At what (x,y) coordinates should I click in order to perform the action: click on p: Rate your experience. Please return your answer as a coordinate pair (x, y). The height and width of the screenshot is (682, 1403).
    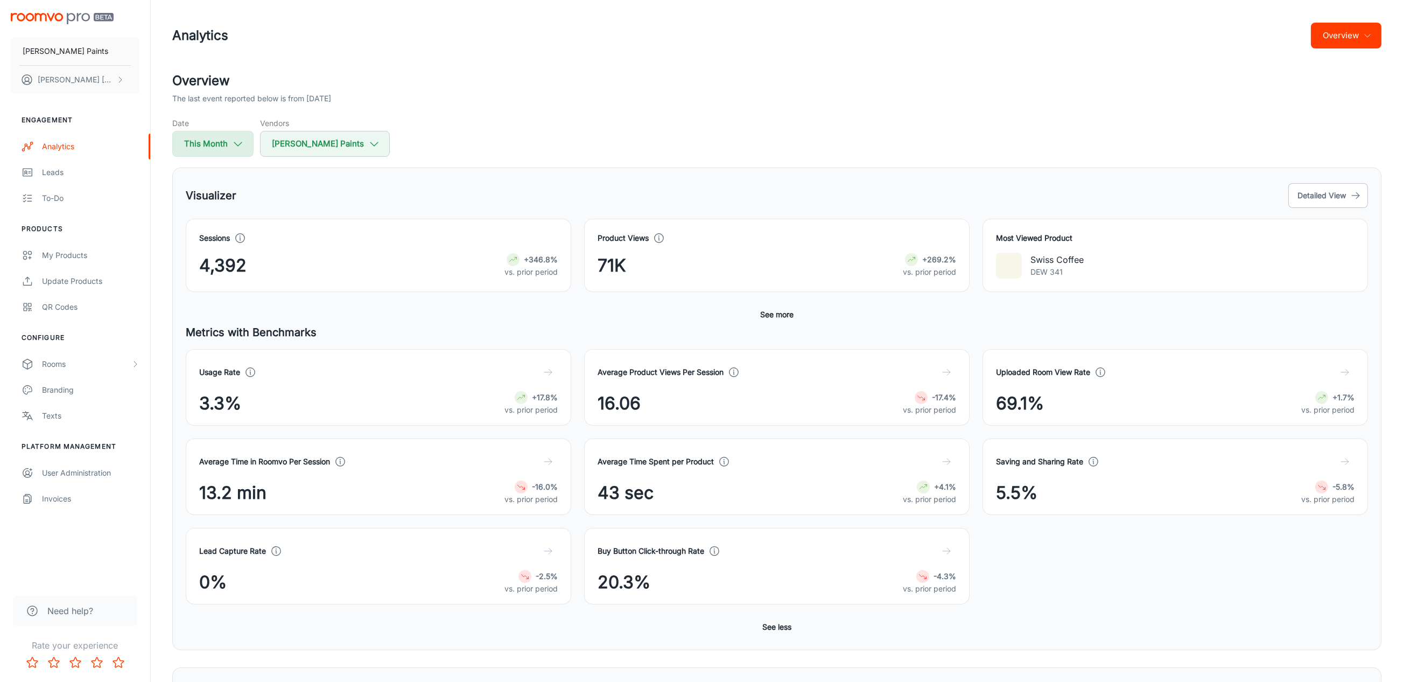
    Looking at the image, I should click on (75, 645).